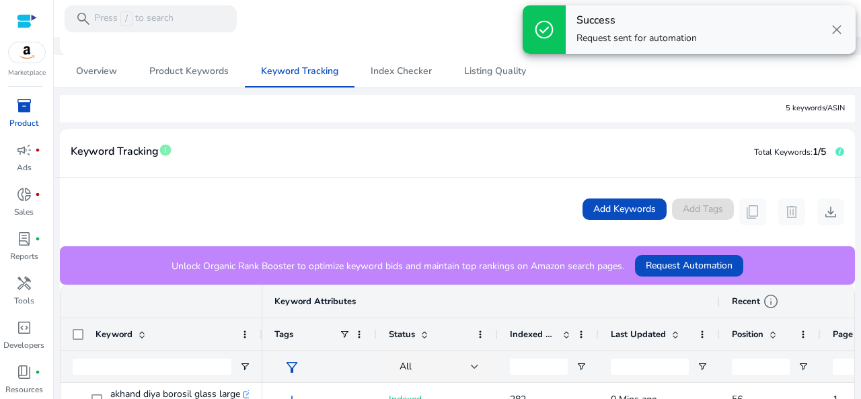 The image size is (861, 399). What do you see at coordinates (815, 108) in the screenshot?
I see `div: 5 keywords/ASIN` at bounding box center [815, 108].